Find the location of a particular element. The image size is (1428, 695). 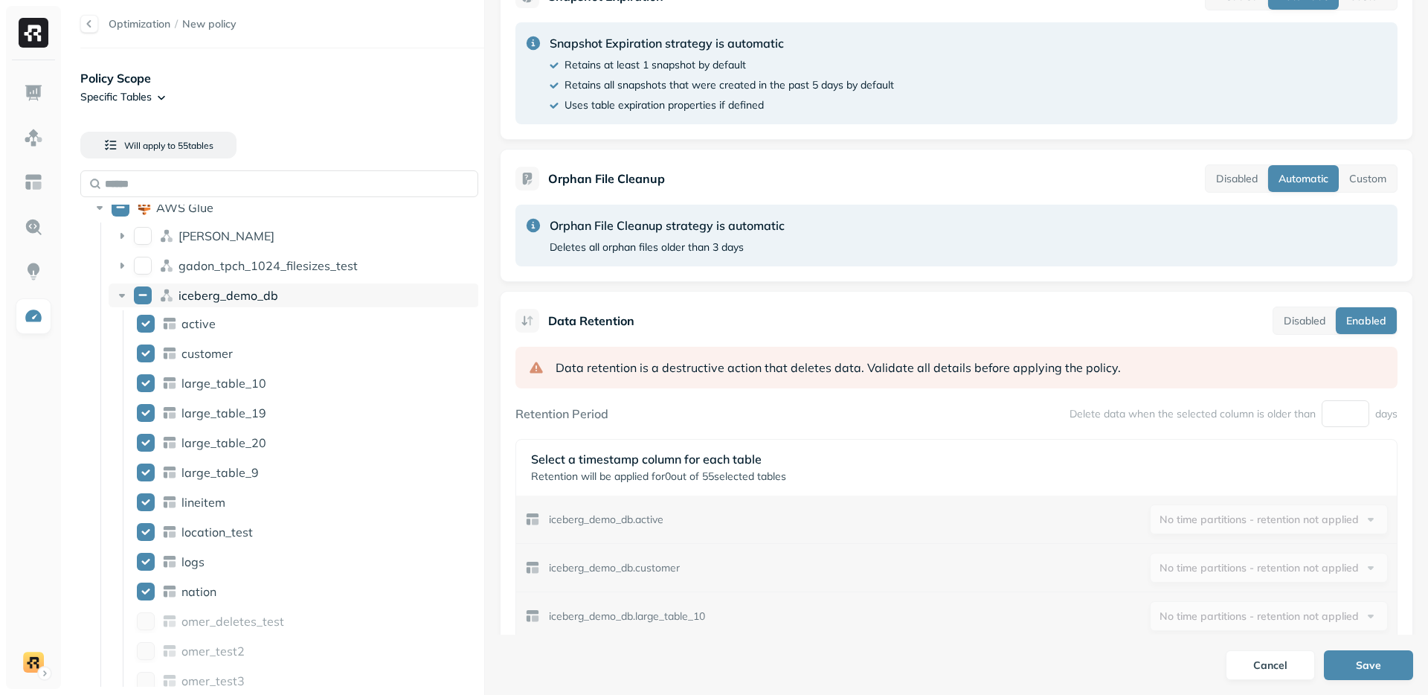

span: omer_test3 is located at coordinates (213, 680).